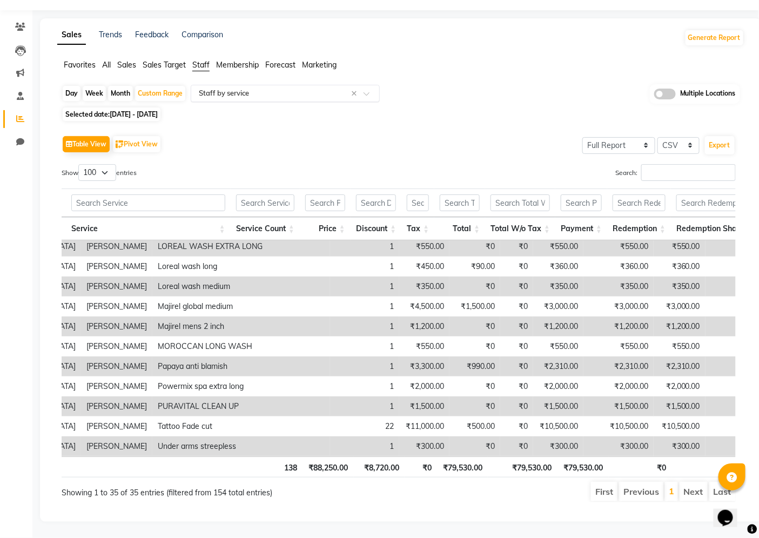  What do you see at coordinates (148, 229) in the screenshot?
I see `th: Service: activate to sort column ascending` at bounding box center [148, 229].